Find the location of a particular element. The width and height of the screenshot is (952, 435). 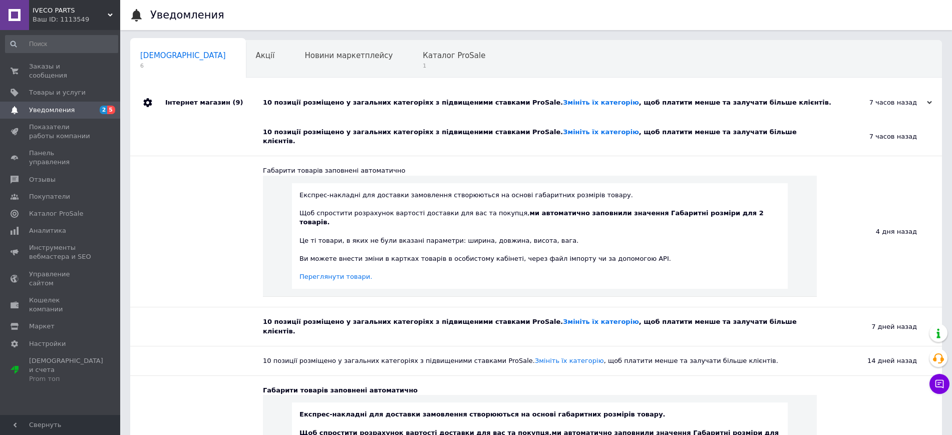

span: Покупатели is located at coordinates (50, 197).